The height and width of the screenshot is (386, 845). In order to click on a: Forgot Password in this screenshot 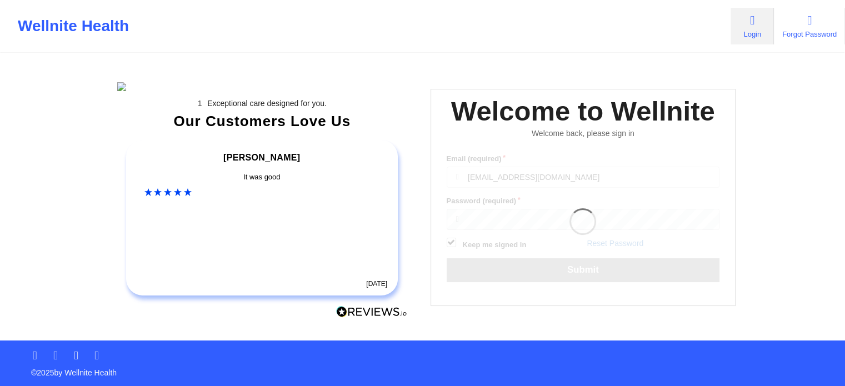, I will do `click(809, 26)`.